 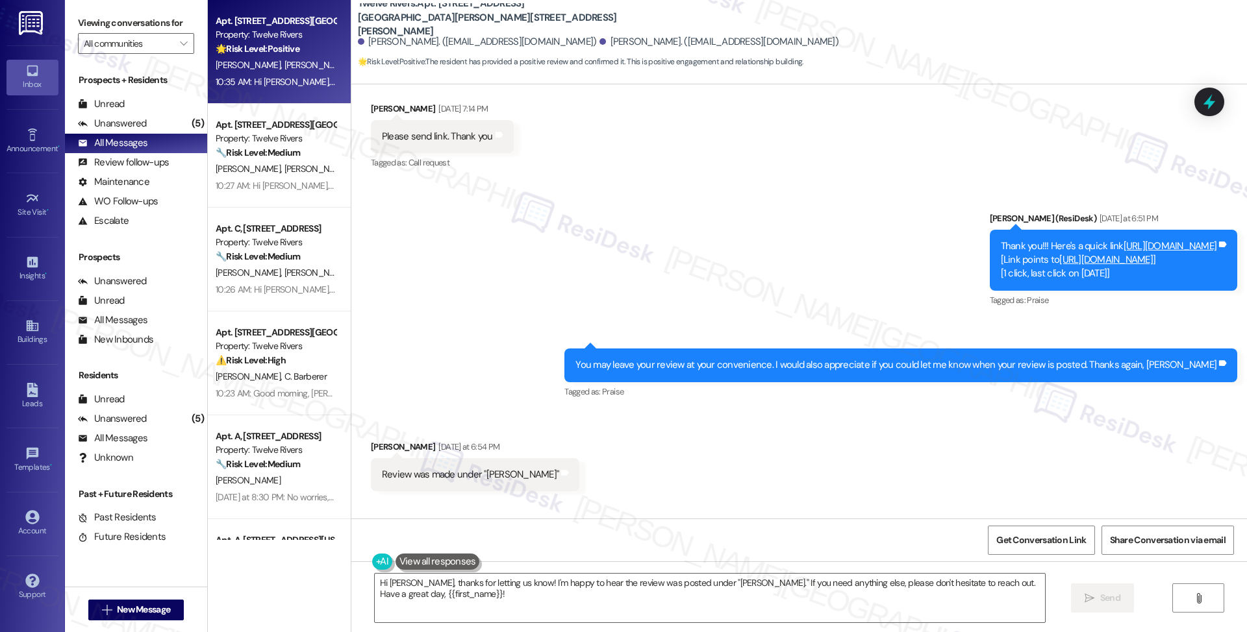 What do you see at coordinates (1041, 540) in the screenshot?
I see `span: Get Conversation Link` at bounding box center [1041, 540].